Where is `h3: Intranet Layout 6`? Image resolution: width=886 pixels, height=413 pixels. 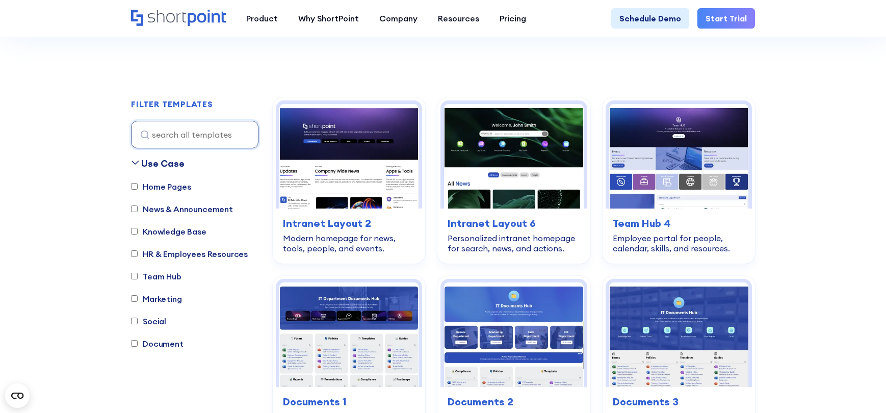 h3: Intranet Layout 6 is located at coordinates (513, 223).